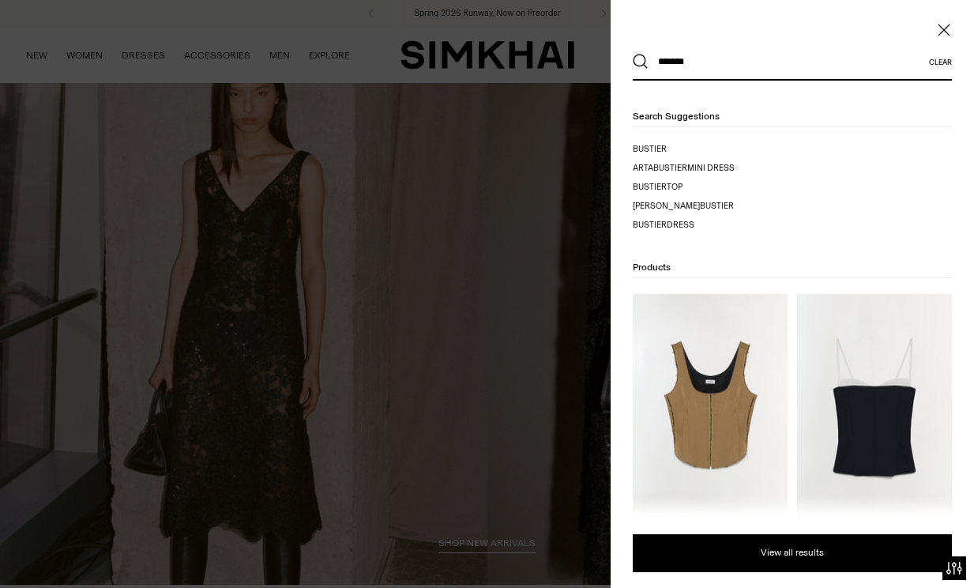  What do you see at coordinates (652, 267) in the screenshot?
I see `span: Products` at bounding box center [652, 267].